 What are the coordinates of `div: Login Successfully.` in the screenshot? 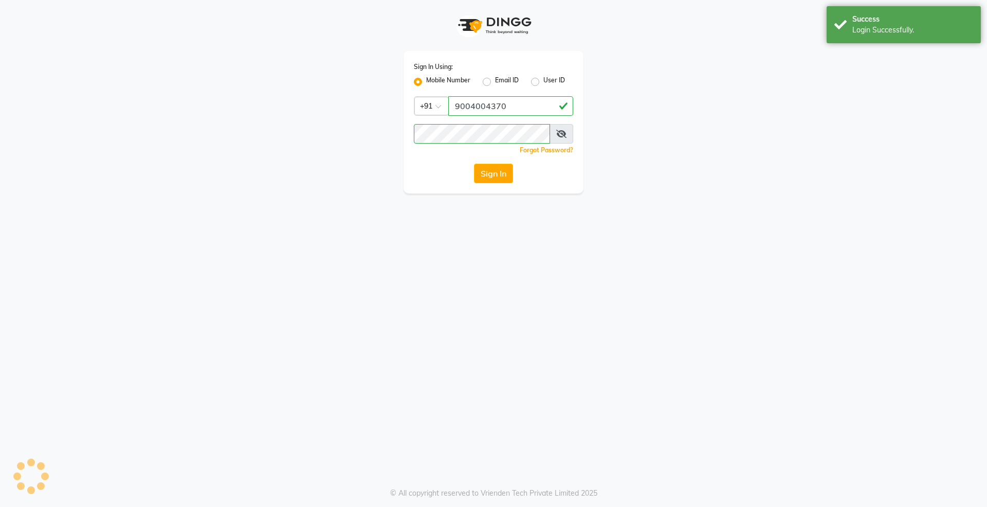 It's located at (913, 30).